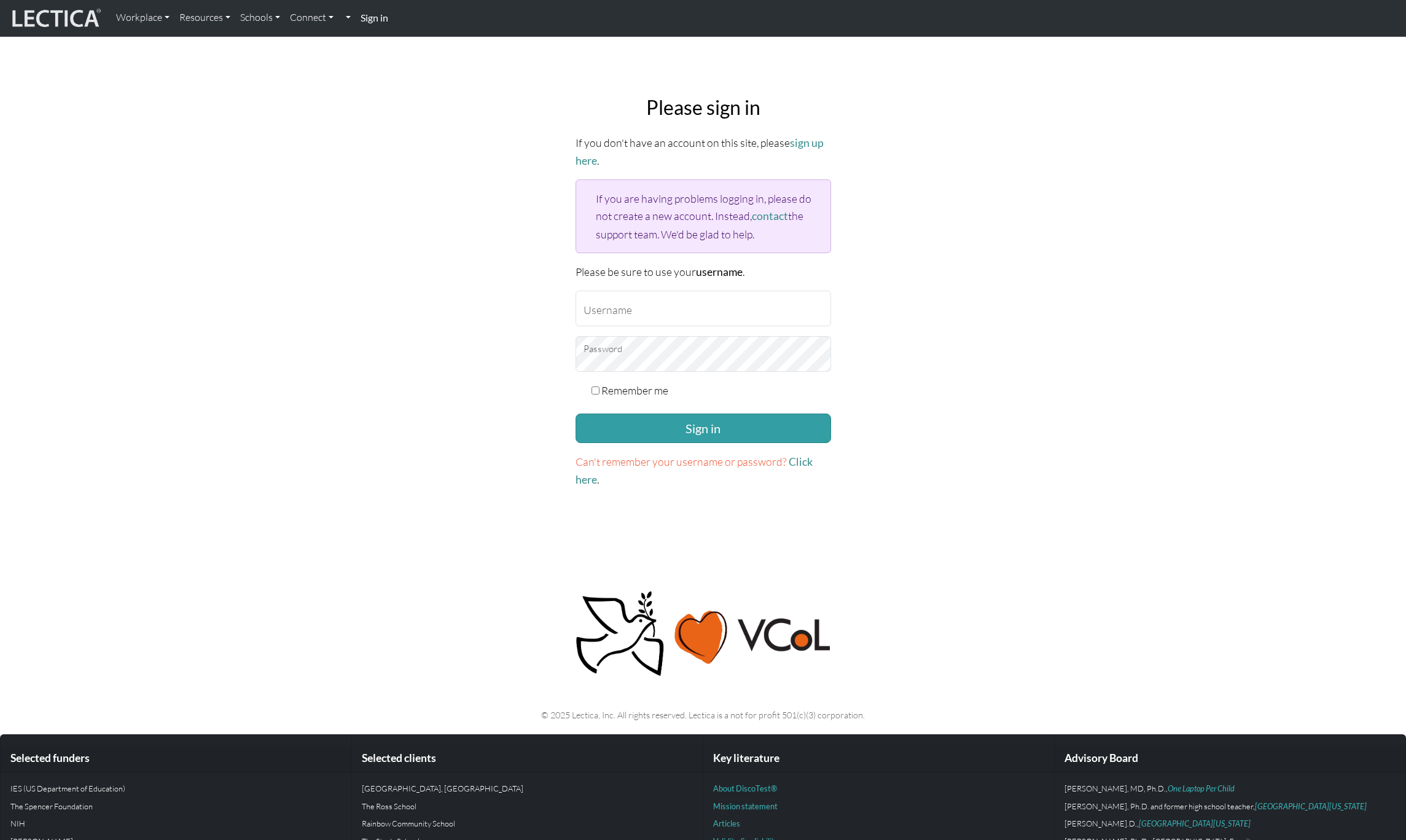 Image resolution: width=1406 pixels, height=840 pixels. I want to click on a: Schools, so click(260, 18).